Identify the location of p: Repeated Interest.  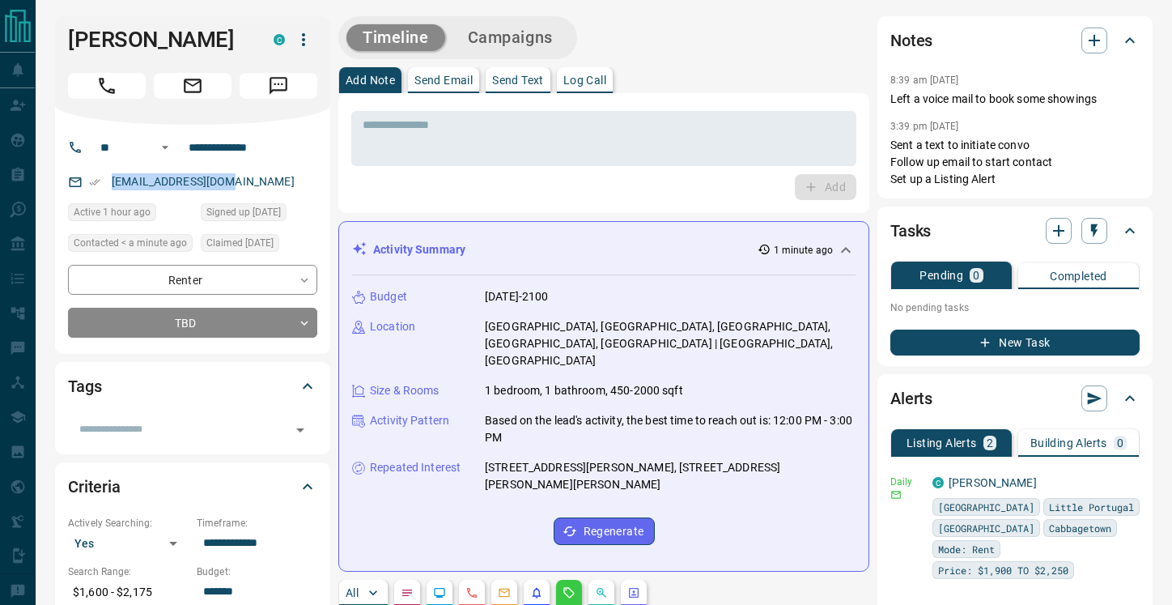
(415, 467).